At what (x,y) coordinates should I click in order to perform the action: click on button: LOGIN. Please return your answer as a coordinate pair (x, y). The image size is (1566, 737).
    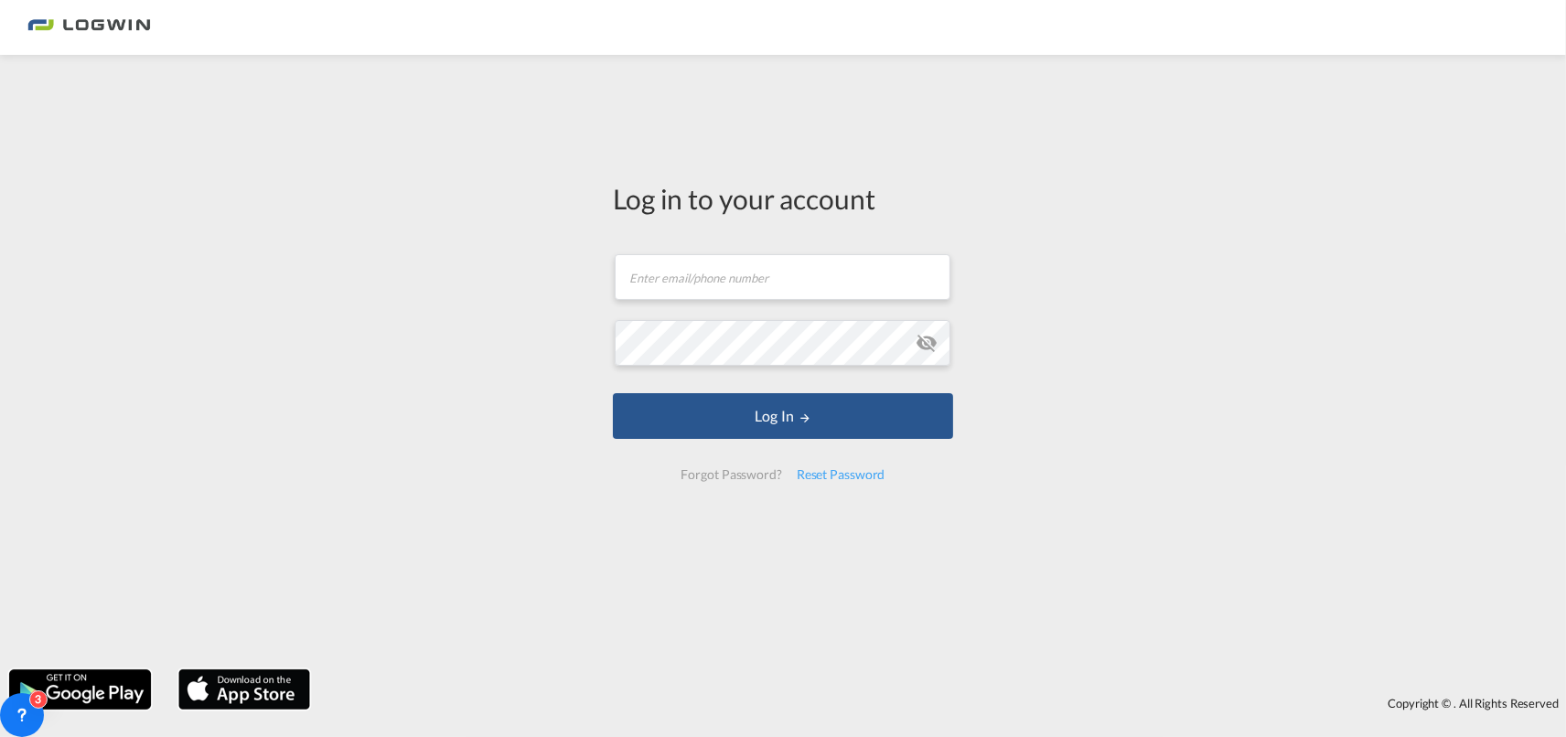
    Looking at the image, I should click on (783, 416).